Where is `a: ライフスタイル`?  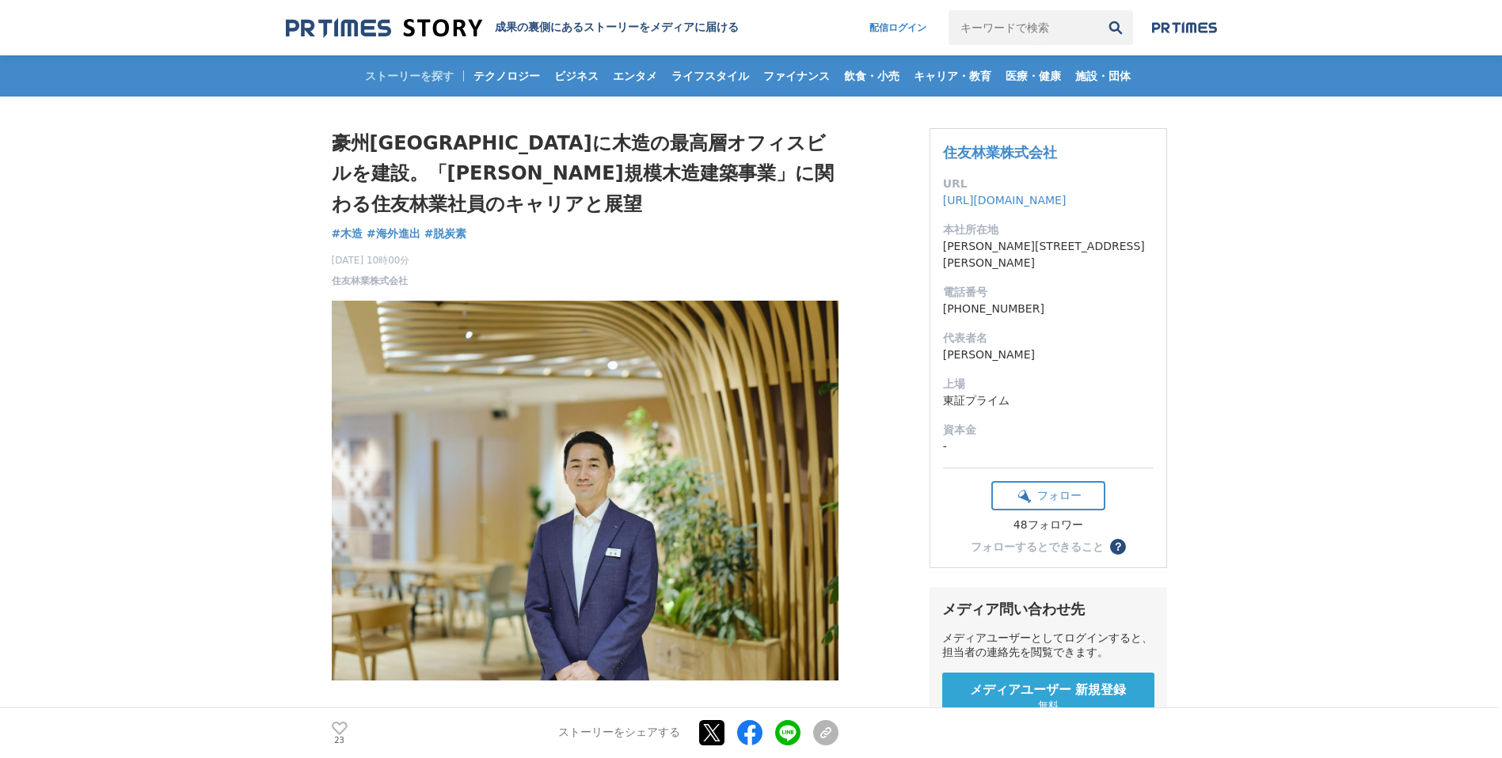 a: ライフスタイル is located at coordinates (710, 76).